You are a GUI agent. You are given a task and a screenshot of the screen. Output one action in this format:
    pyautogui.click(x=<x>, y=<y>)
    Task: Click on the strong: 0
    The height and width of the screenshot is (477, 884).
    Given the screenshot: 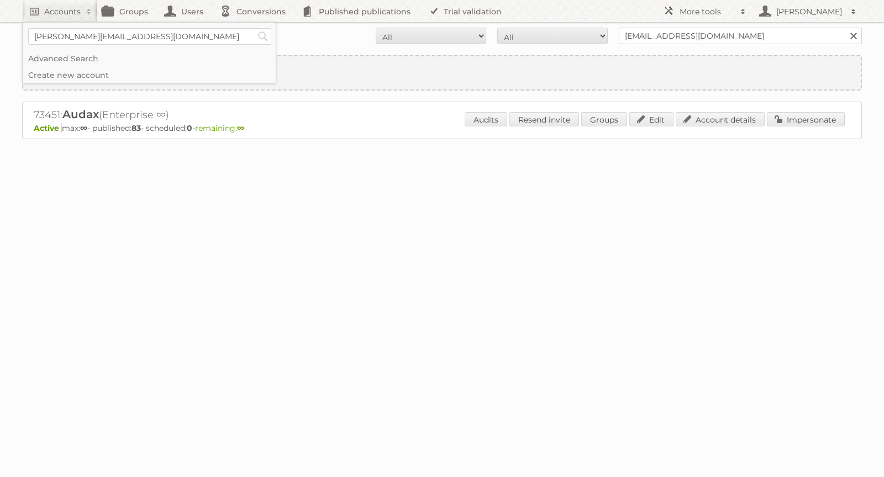 What is the action you would take?
    pyautogui.click(x=190, y=128)
    